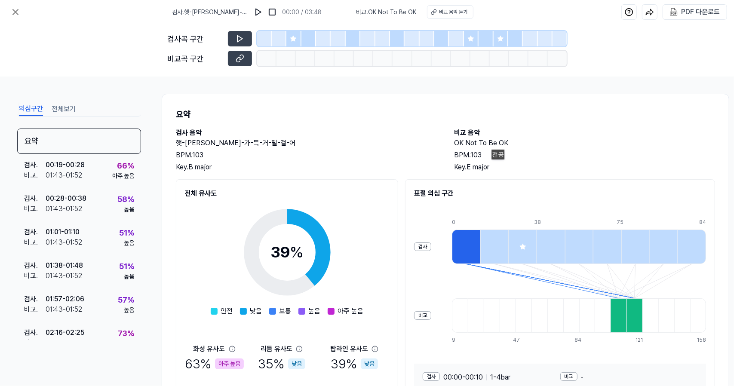 This screenshot has width=734, height=386. I want to click on div: 01:52 - 02:01, so click(64, 343).